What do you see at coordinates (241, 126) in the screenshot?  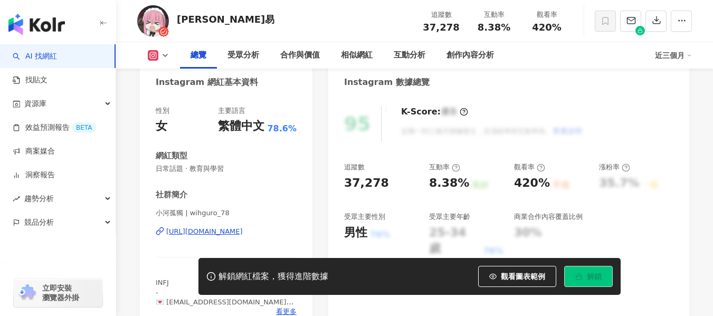 I see `div: 繁體中文` at bounding box center [241, 126].